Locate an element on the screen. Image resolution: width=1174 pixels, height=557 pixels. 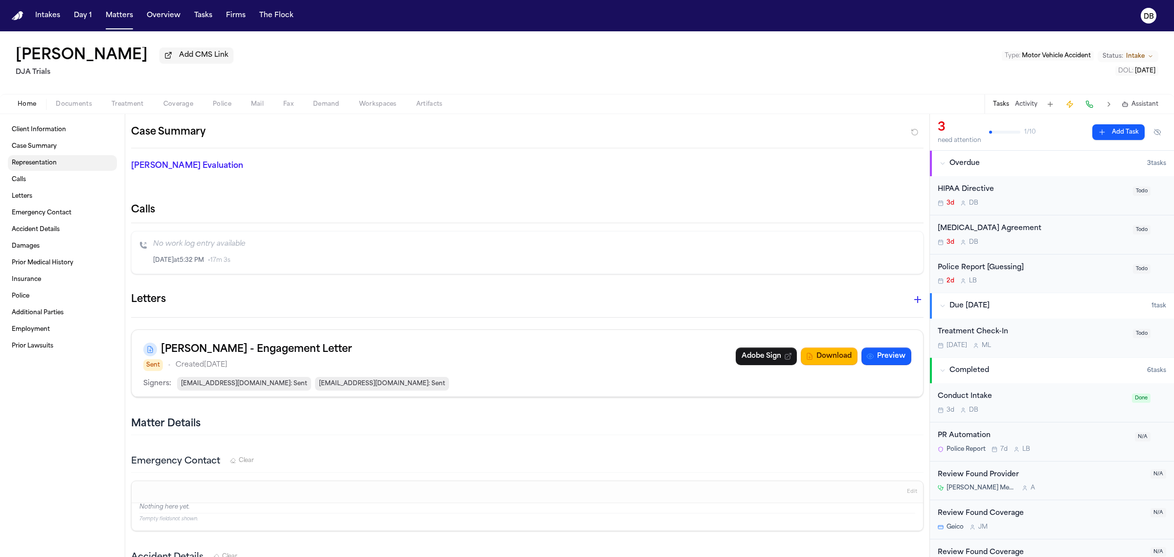
span: Type : is located at coordinates (1013, 56).